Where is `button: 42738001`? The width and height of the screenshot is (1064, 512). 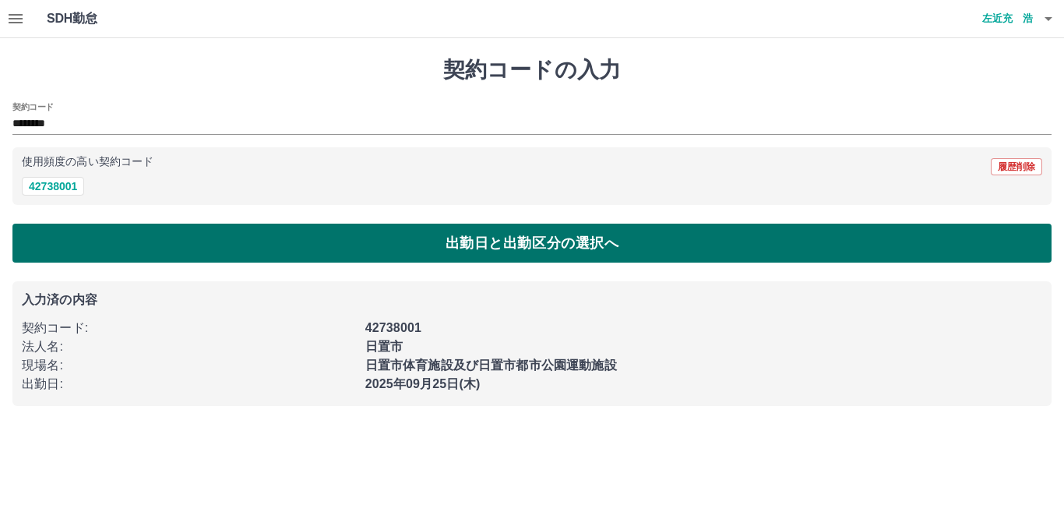
button: 42738001 is located at coordinates (53, 186).